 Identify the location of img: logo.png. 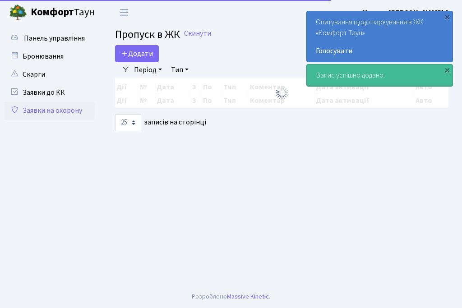
(18, 13).